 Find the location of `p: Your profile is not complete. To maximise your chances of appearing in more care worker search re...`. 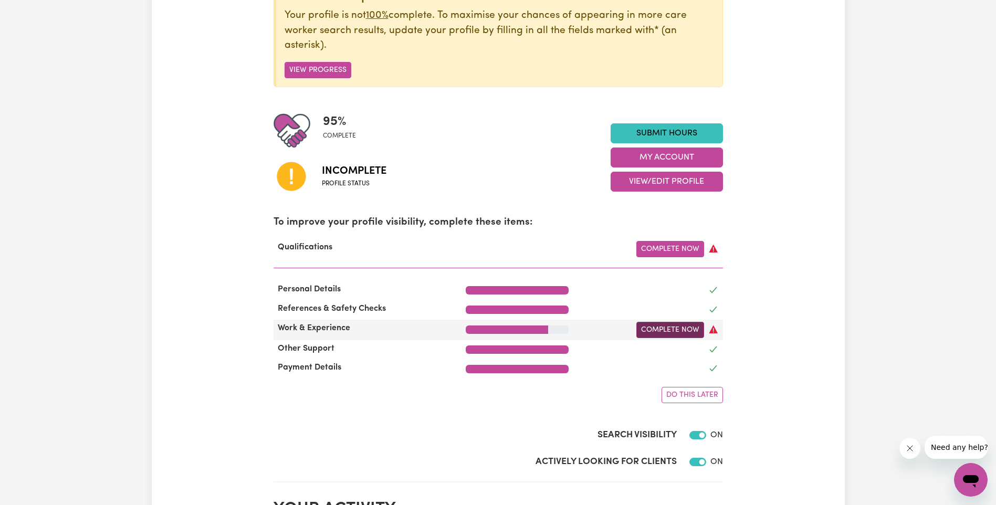

p: Your profile is not complete. To maximise your chances of appearing in more care worker search re... is located at coordinates (499, 31).